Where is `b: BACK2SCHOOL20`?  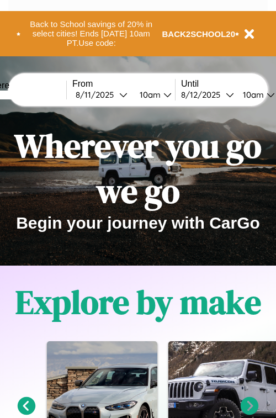 b: BACK2SCHOOL20 is located at coordinates (199, 34).